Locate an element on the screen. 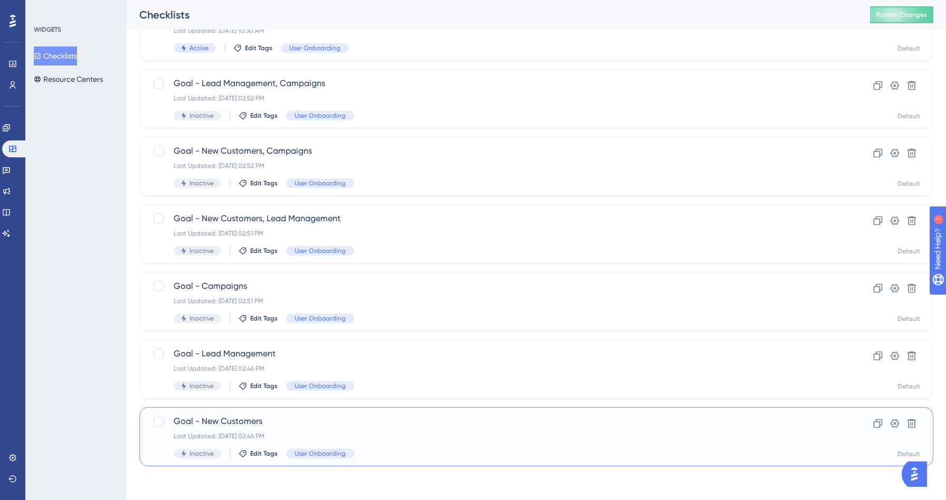 The height and width of the screenshot is (500, 946). img: launcher-image-alternative-text is located at coordinates (13, 16).